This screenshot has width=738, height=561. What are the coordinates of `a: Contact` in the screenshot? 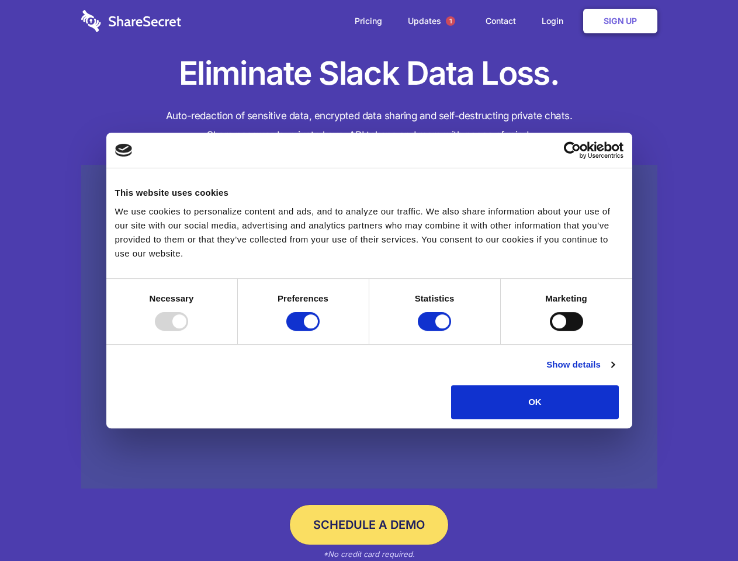 It's located at (501, 21).